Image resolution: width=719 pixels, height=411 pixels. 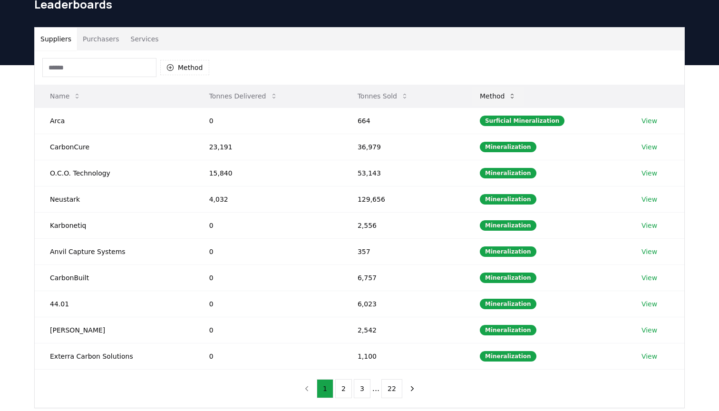 I want to click on td: 2,542, so click(x=403, y=329).